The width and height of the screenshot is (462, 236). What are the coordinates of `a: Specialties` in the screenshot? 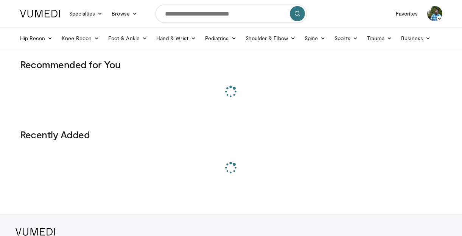 It's located at (86, 14).